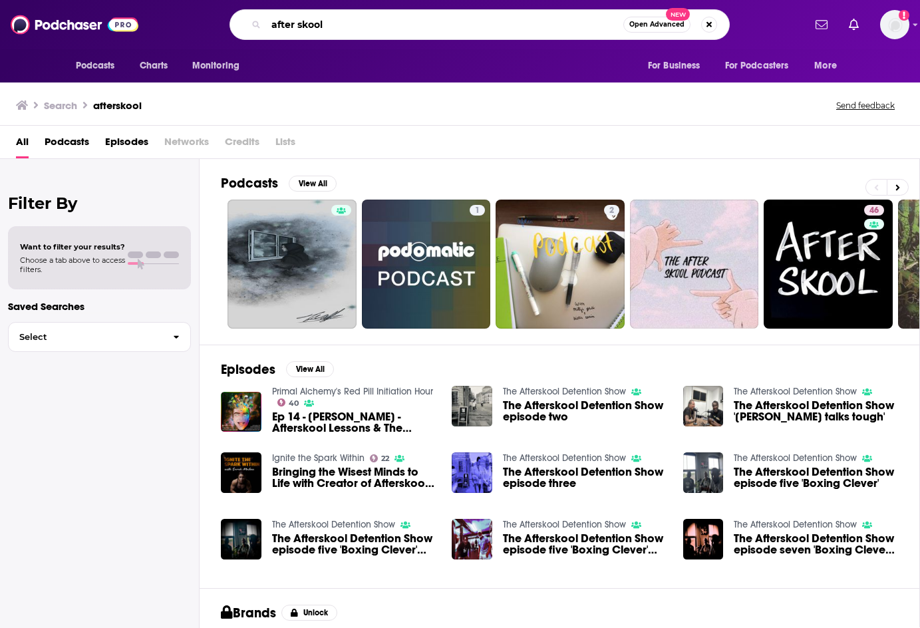 This screenshot has width=920, height=628. Describe the element at coordinates (472, 472) in the screenshot. I see `img: The Afterskool Detention Show episode three` at that location.